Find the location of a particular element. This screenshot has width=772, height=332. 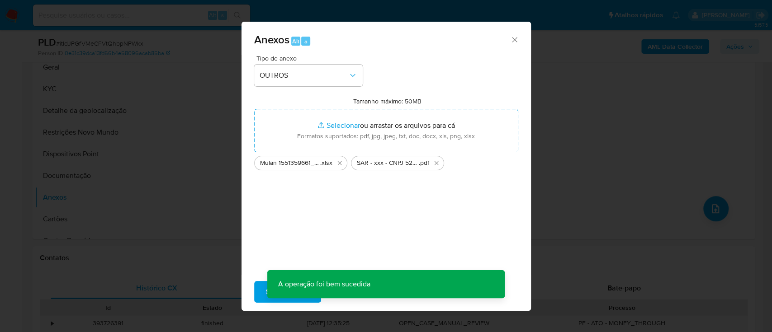

span: Alt is located at coordinates (296, 41).